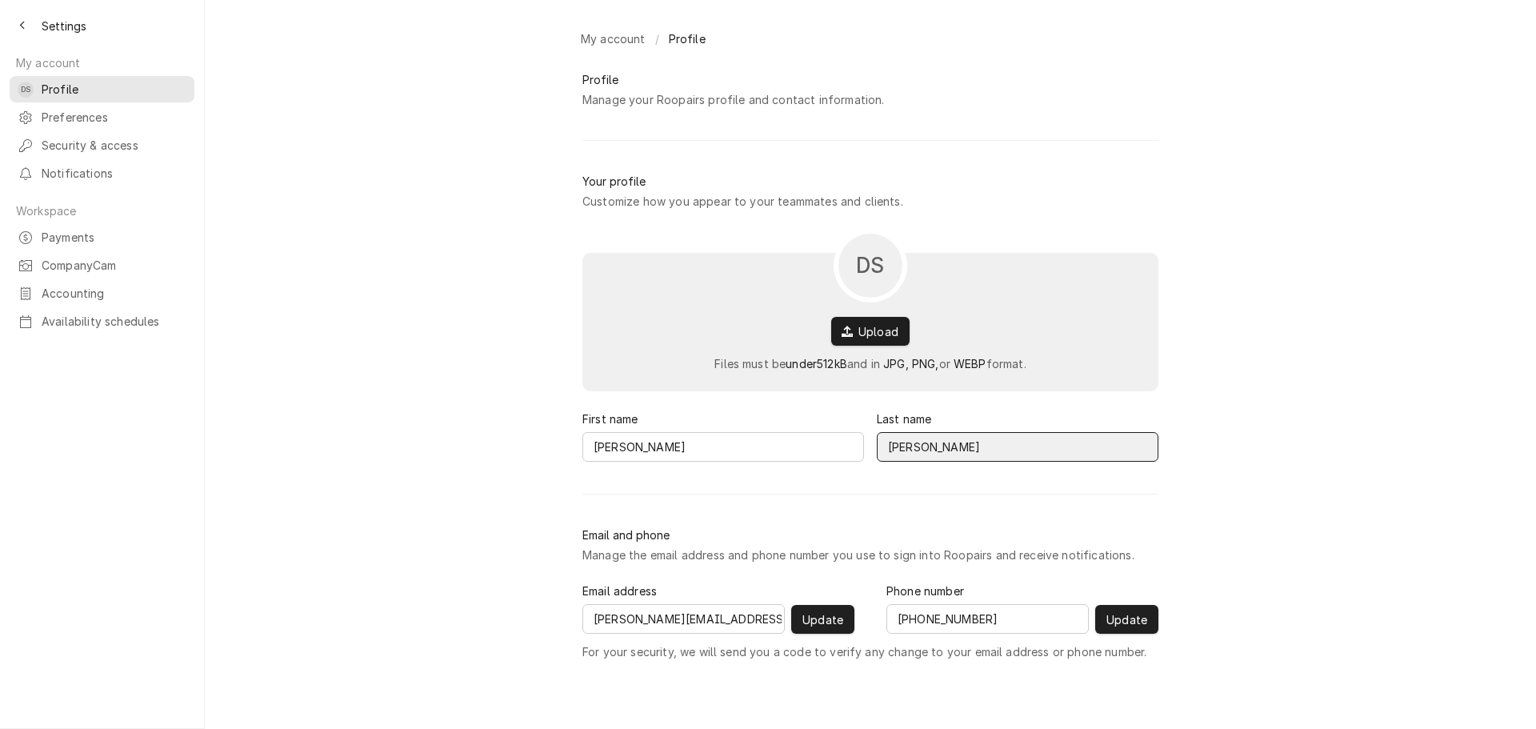 The height and width of the screenshot is (729, 1536). Describe the element at coordinates (878, 331) in the screenshot. I see `span: Upload` at that location.